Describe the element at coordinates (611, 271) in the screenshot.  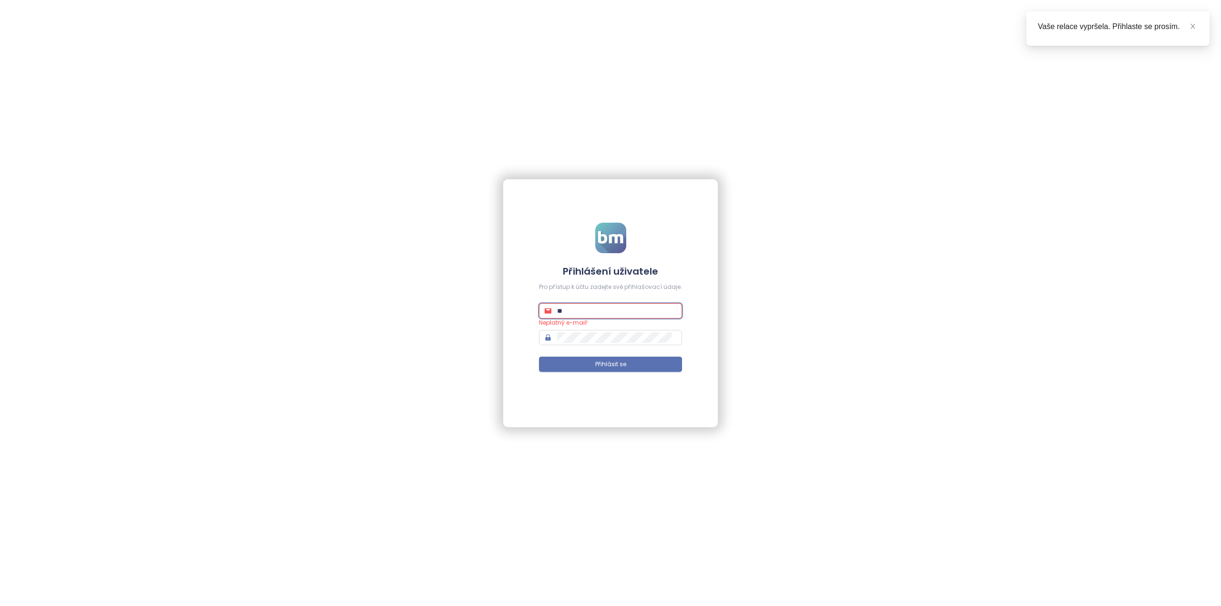
I see `h4: Přihlášení uživatele` at that location.